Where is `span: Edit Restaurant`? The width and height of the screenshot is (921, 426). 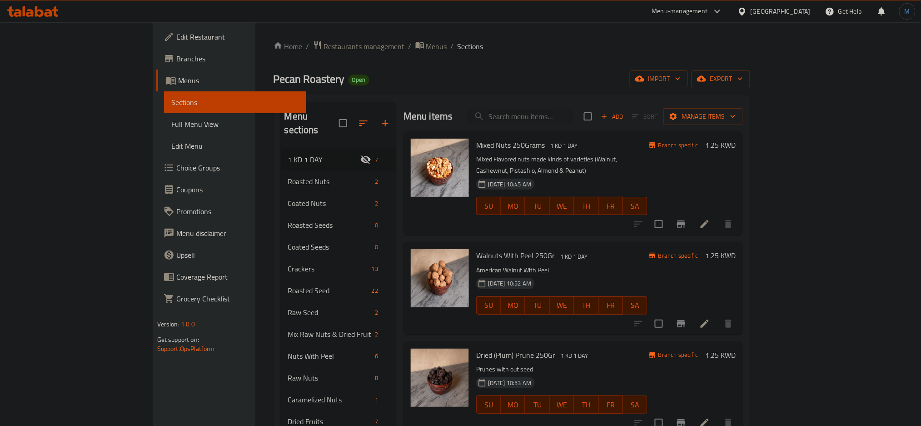 span: Edit Restaurant is located at coordinates (238, 37).